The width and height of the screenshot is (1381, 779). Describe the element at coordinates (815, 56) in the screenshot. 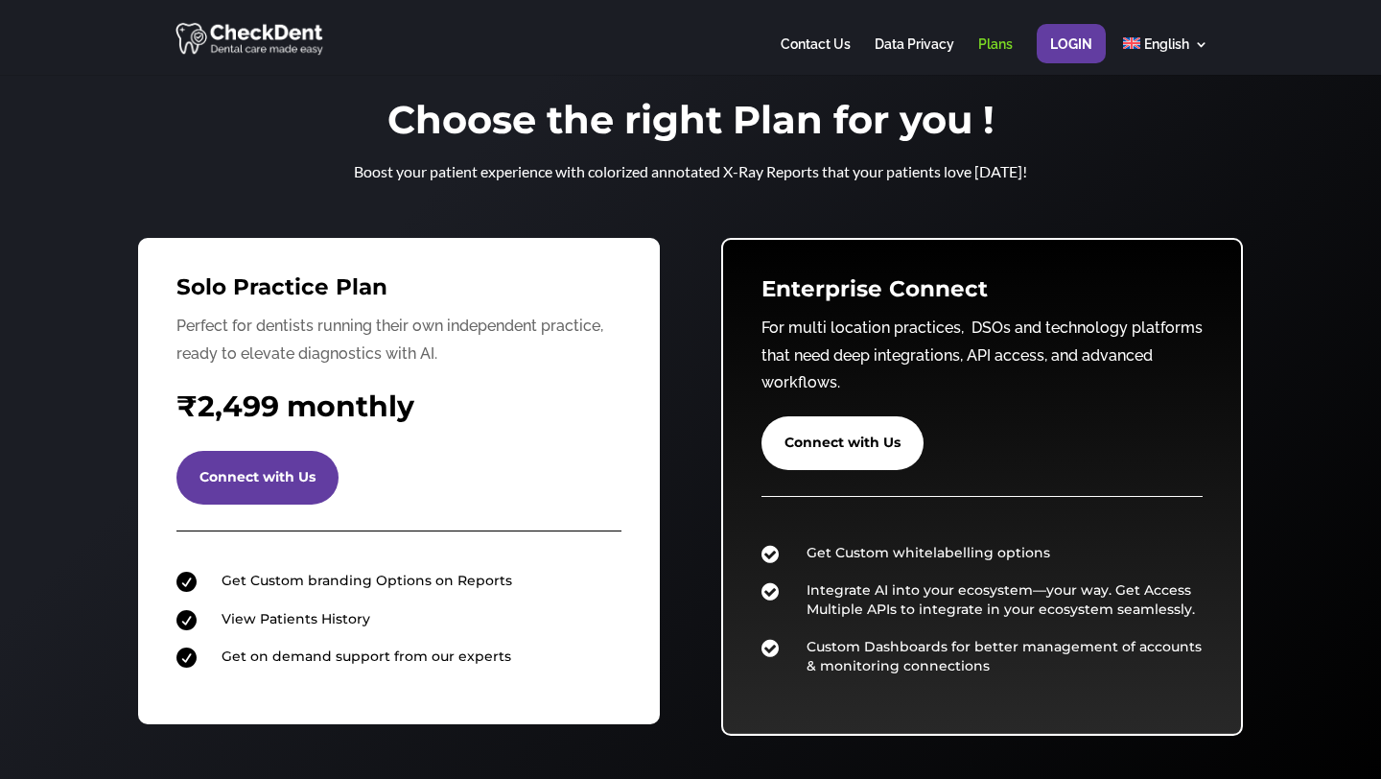

I see `a: Contact Us` at that location.